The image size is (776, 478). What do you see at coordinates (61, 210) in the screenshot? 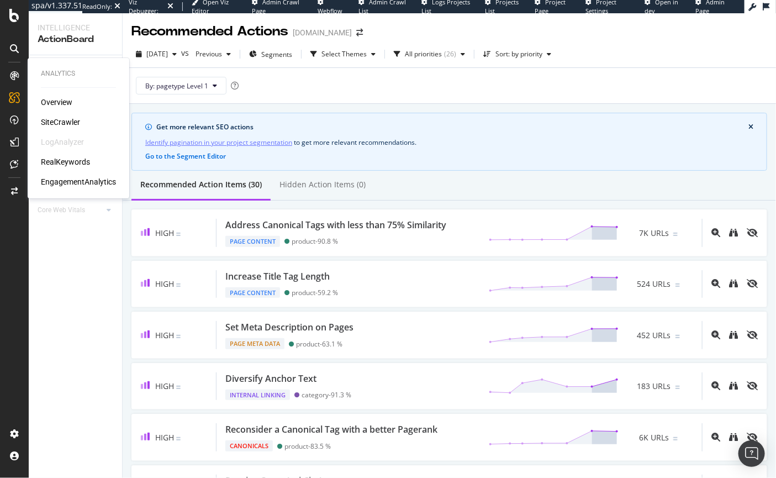
I see `div: Core Web Vitals` at bounding box center [61, 210].